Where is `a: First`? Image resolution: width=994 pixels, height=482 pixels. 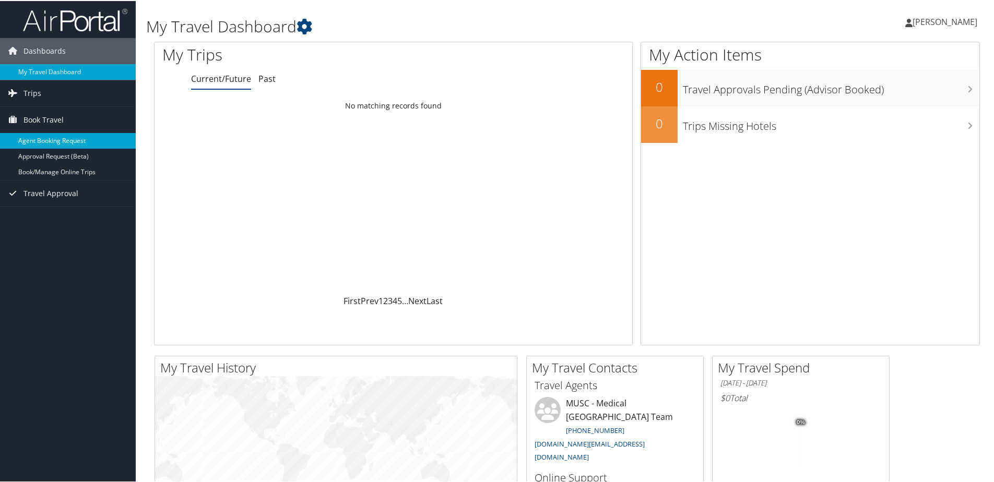 a: First is located at coordinates (352, 300).